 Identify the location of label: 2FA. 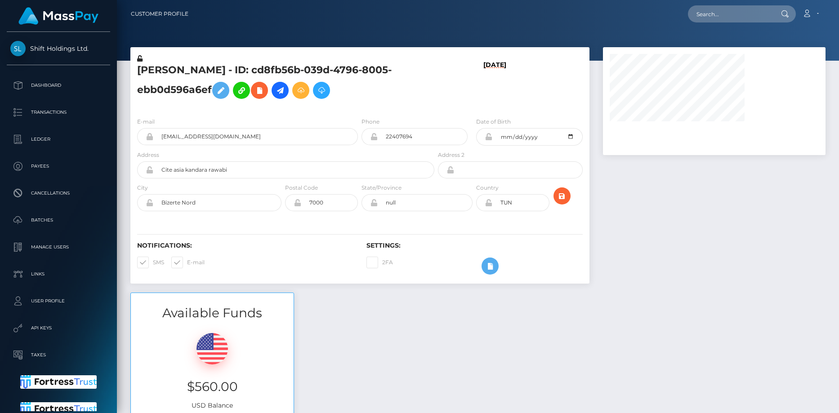
(380, 263).